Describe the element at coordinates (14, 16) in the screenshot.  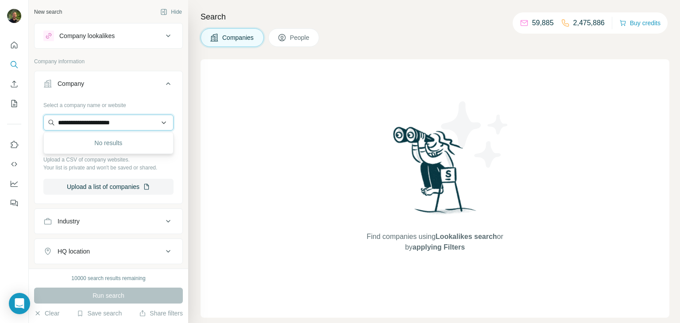
I see `img: Avatar` at that location.